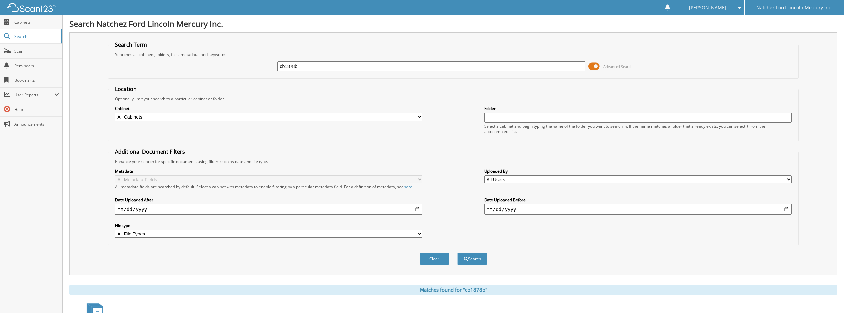 The width and height of the screenshot is (844, 313). Describe the element at coordinates (453, 24) in the screenshot. I see `h1: Search Natchez Ford Lincoln Mercury Inc.` at that location.